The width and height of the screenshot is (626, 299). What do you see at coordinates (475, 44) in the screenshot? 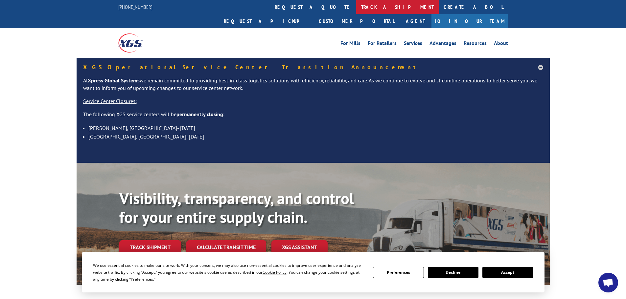
I see `a: Resources` at bounding box center [475, 44].